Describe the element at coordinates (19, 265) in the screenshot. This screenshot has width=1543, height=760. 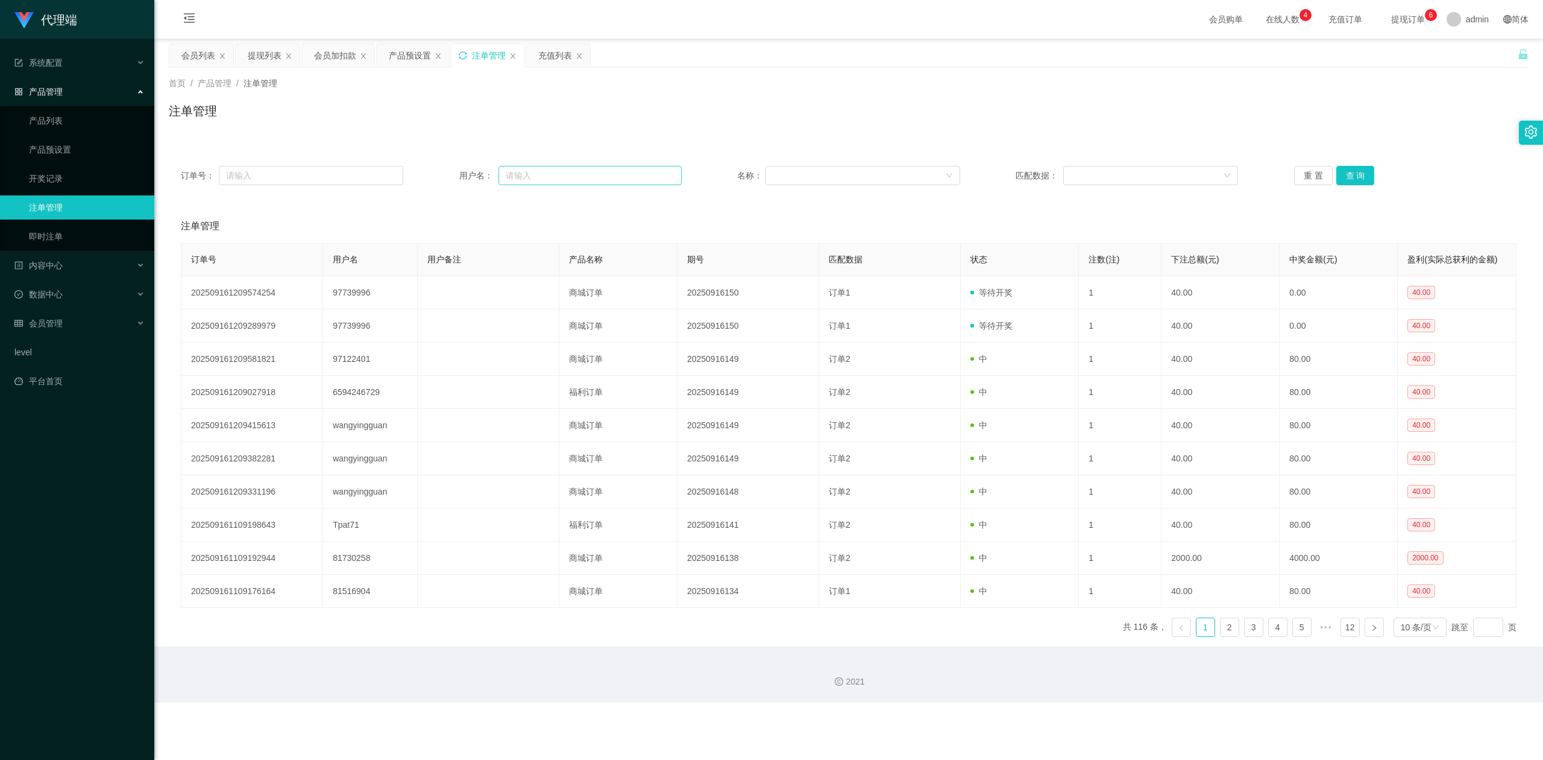
I see `i: 图标: profile` at that location.